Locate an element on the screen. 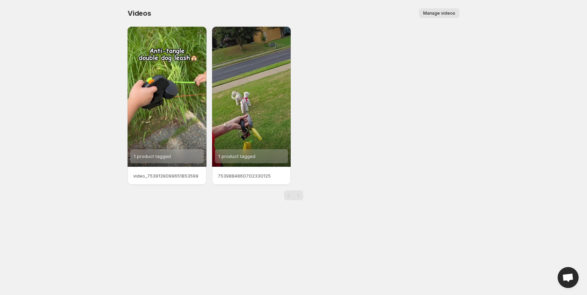 Image resolution: width=587 pixels, height=295 pixels. span: Videos is located at coordinates (140, 13).